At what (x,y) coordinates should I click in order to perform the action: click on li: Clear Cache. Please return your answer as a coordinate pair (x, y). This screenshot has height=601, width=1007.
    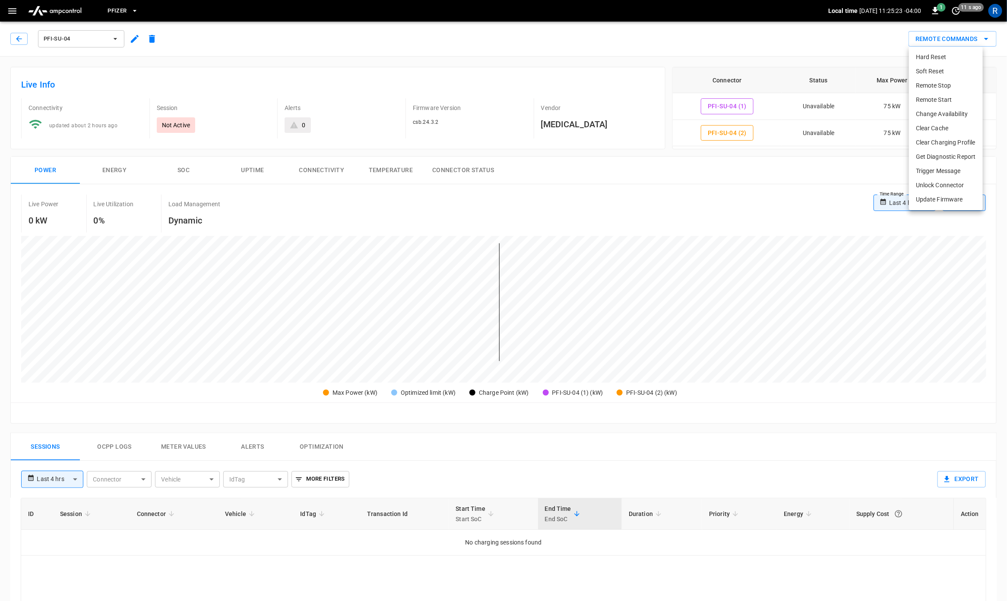
    Looking at the image, I should click on (946, 128).